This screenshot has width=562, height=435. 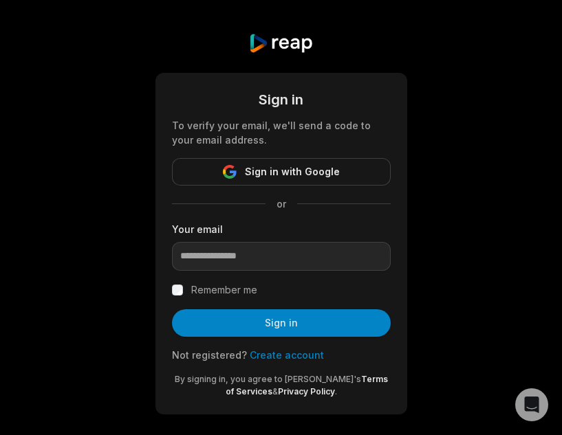 What do you see at coordinates (531, 405) in the screenshot?
I see `div: Open Intercom Messenger` at bounding box center [531, 405].